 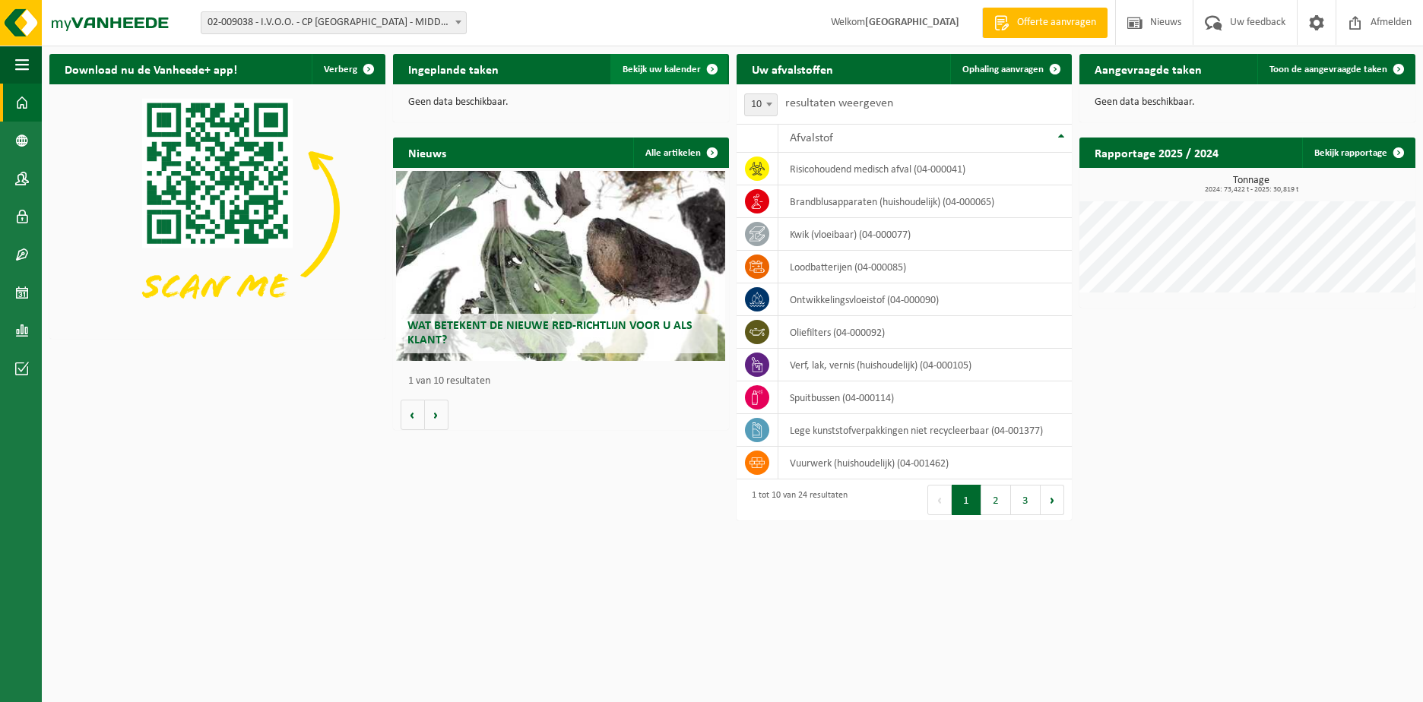 What do you see at coordinates (925, 463) in the screenshot?
I see `td: vuurwerk (huishoudelijk) (04-001462)` at bounding box center [925, 463].